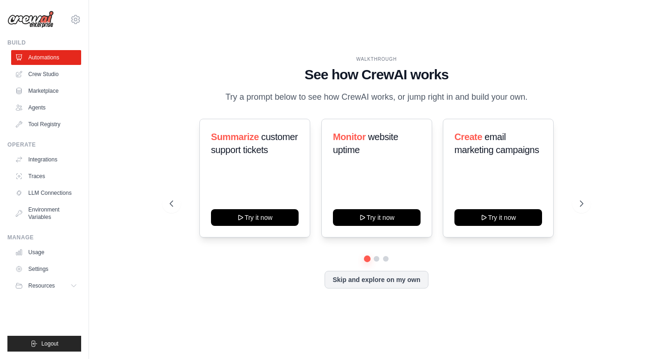  What do you see at coordinates (44, 43) in the screenshot?
I see `div: Build` at bounding box center [44, 43].